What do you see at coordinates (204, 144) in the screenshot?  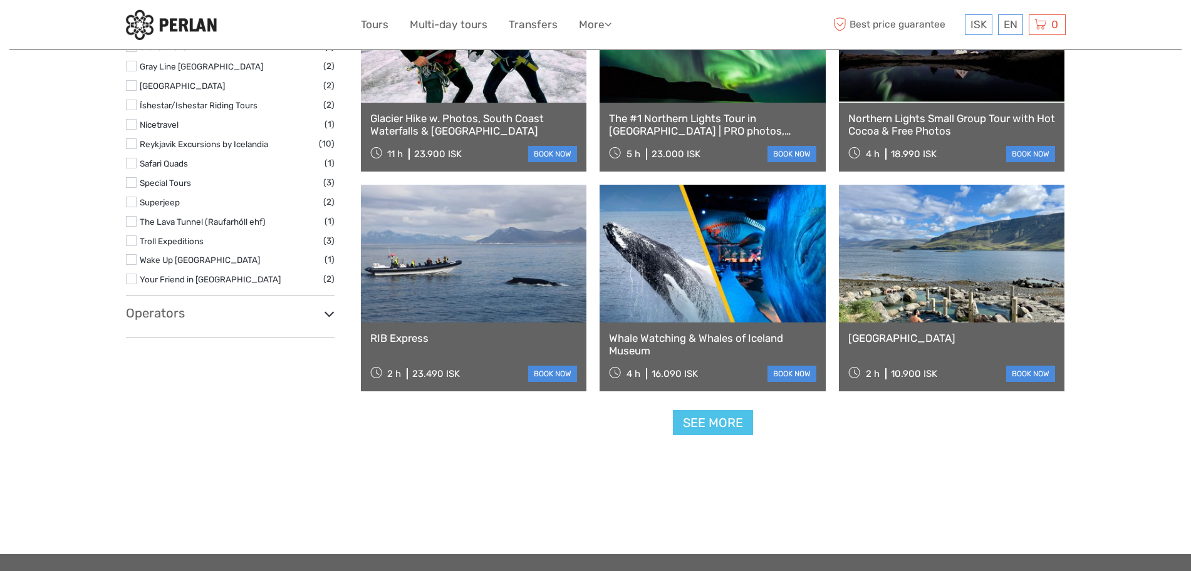 I see `a: Reykjavik Excursions by Icelandia` at bounding box center [204, 144].